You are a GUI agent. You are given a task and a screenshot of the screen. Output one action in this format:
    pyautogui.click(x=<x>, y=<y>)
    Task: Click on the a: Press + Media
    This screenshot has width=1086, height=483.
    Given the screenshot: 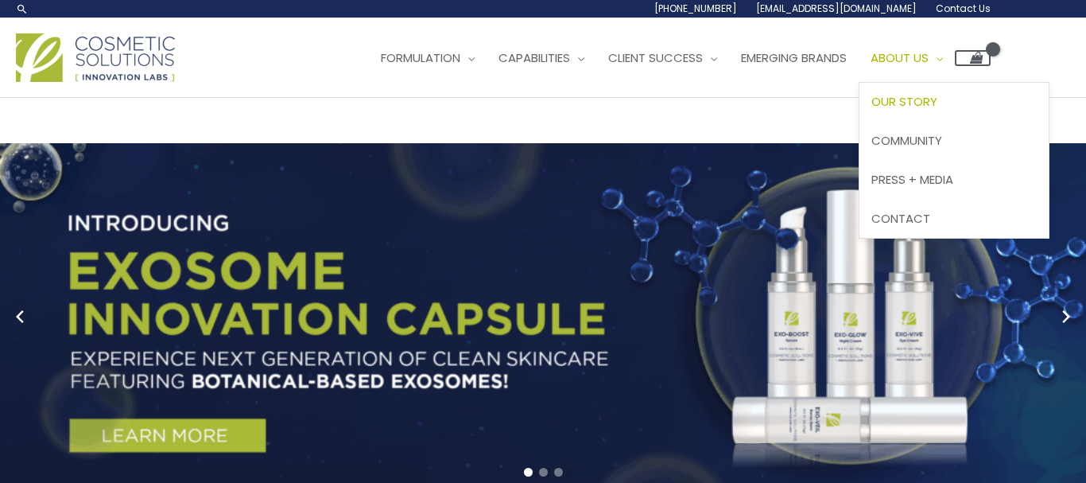 What is the action you would take?
    pyautogui.click(x=954, y=179)
    